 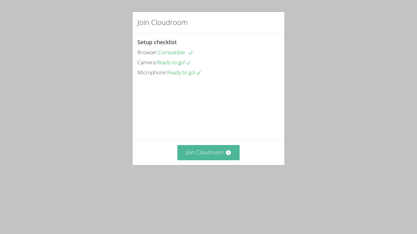 I want to click on span: Microphone:, so click(x=152, y=72).